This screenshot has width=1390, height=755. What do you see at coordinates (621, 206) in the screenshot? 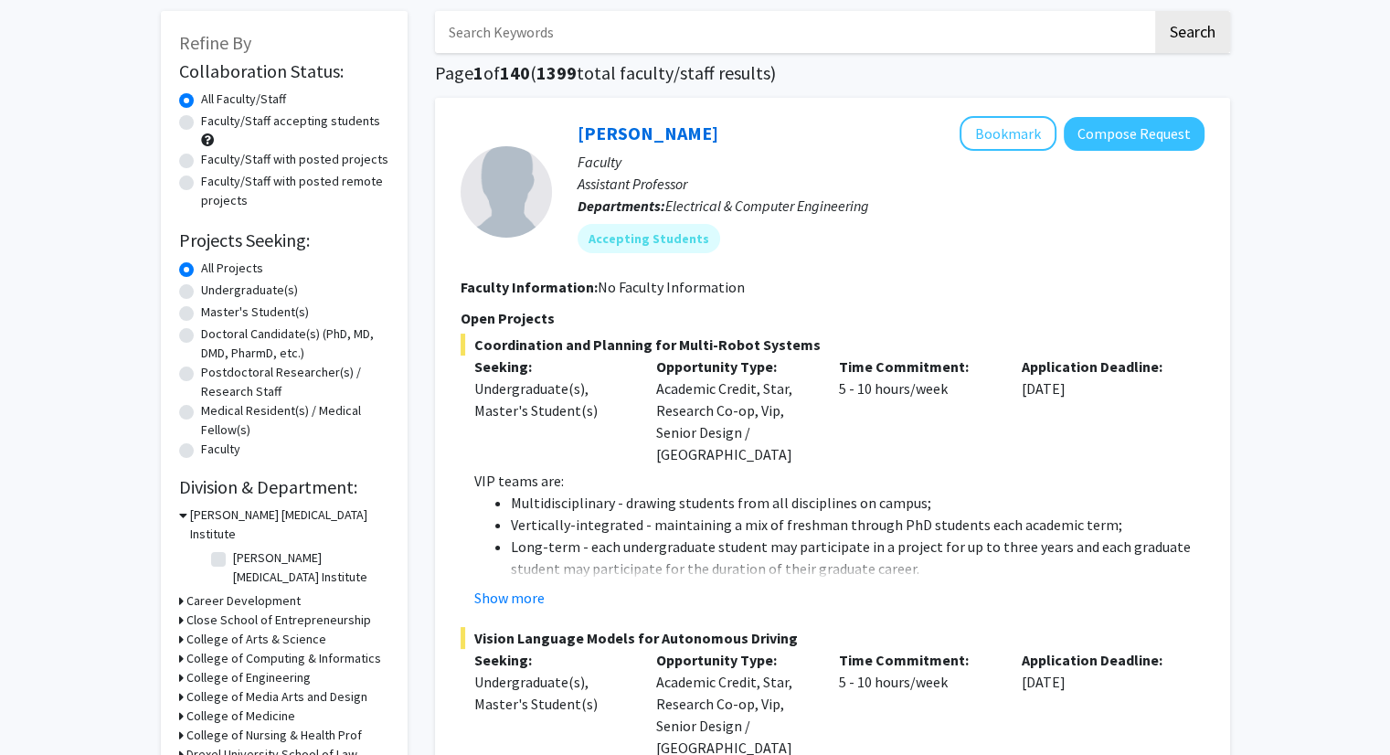
I see `b: Departments:` at bounding box center [621, 206].